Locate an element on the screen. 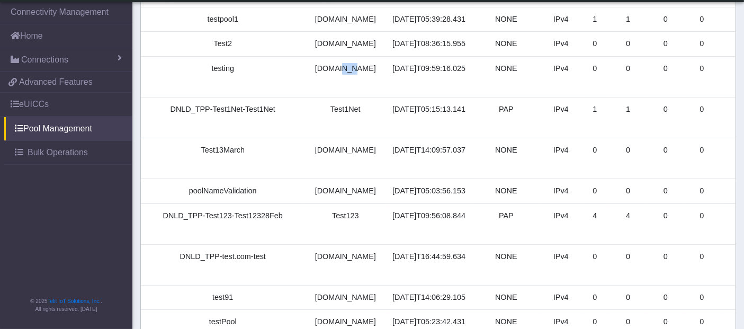  td: testpool1 is located at coordinates (223, 19).